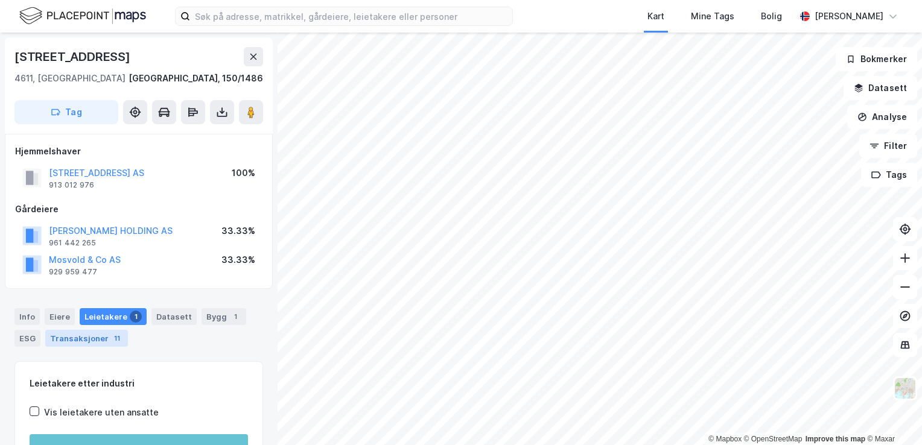 This screenshot has width=922, height=445. What do you see at coordinates (86, 339) in the screenshot?
I see `div: Transaksjoner` at bounding box center [86, 339].